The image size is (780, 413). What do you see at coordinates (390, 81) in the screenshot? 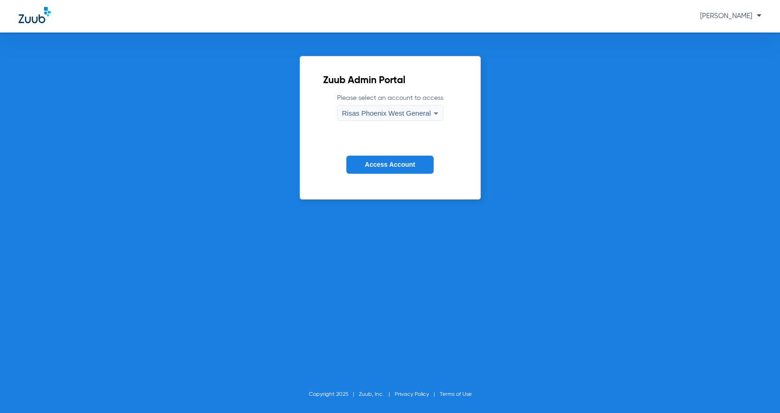
I see `h2: Zuub Admin Portal` at bounding box center [390, 81].